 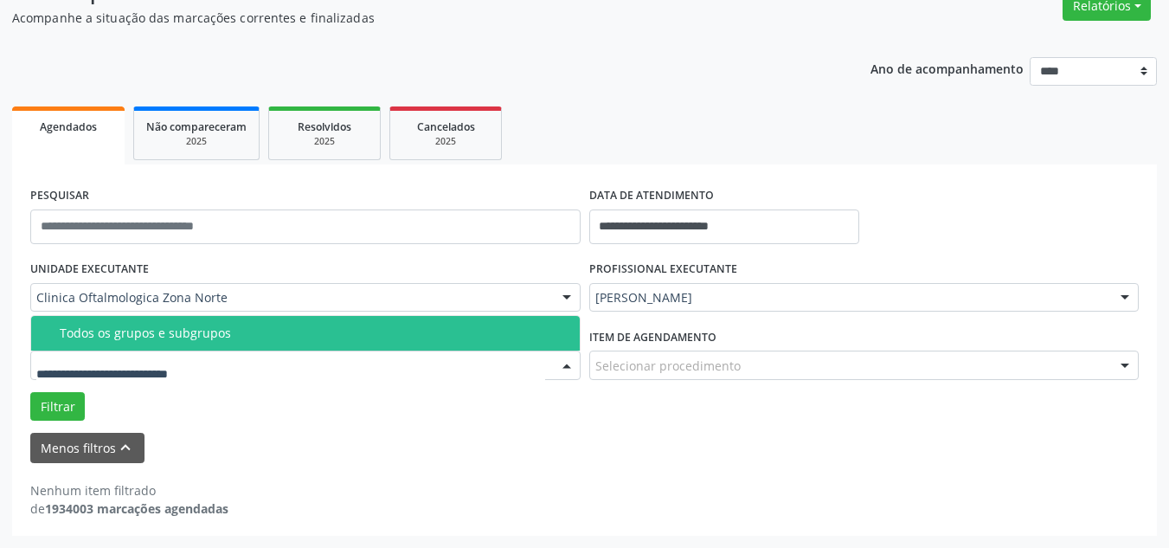 I want to click on button: Filtrar, so click(x=57, y=407).